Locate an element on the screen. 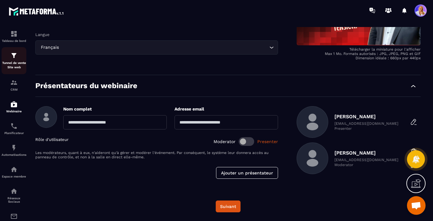  p: Présentateurs du webinaire is located at coordinates (86, 86).